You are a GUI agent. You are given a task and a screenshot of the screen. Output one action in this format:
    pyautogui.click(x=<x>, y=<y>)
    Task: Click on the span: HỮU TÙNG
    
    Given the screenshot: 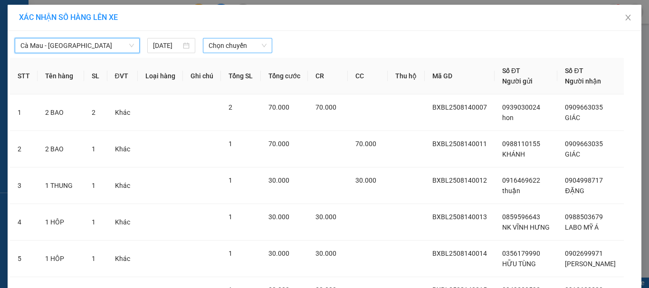 What is the action you would take?
    pyautogui.click(x=519, y=264)
    